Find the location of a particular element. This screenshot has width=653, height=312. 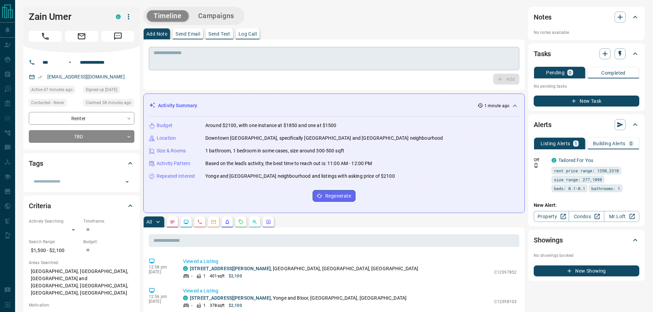

div: TBD is located at coordinates (82, 136).